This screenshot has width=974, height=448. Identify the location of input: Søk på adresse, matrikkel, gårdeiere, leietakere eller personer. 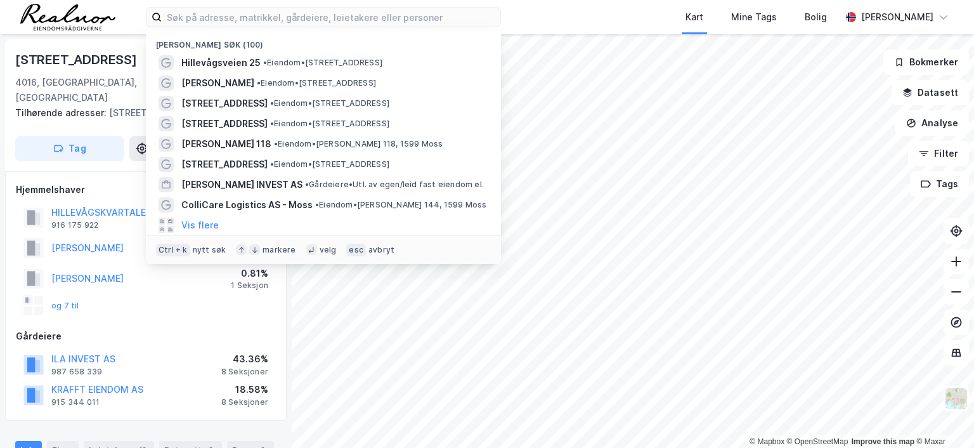
(331, 17).